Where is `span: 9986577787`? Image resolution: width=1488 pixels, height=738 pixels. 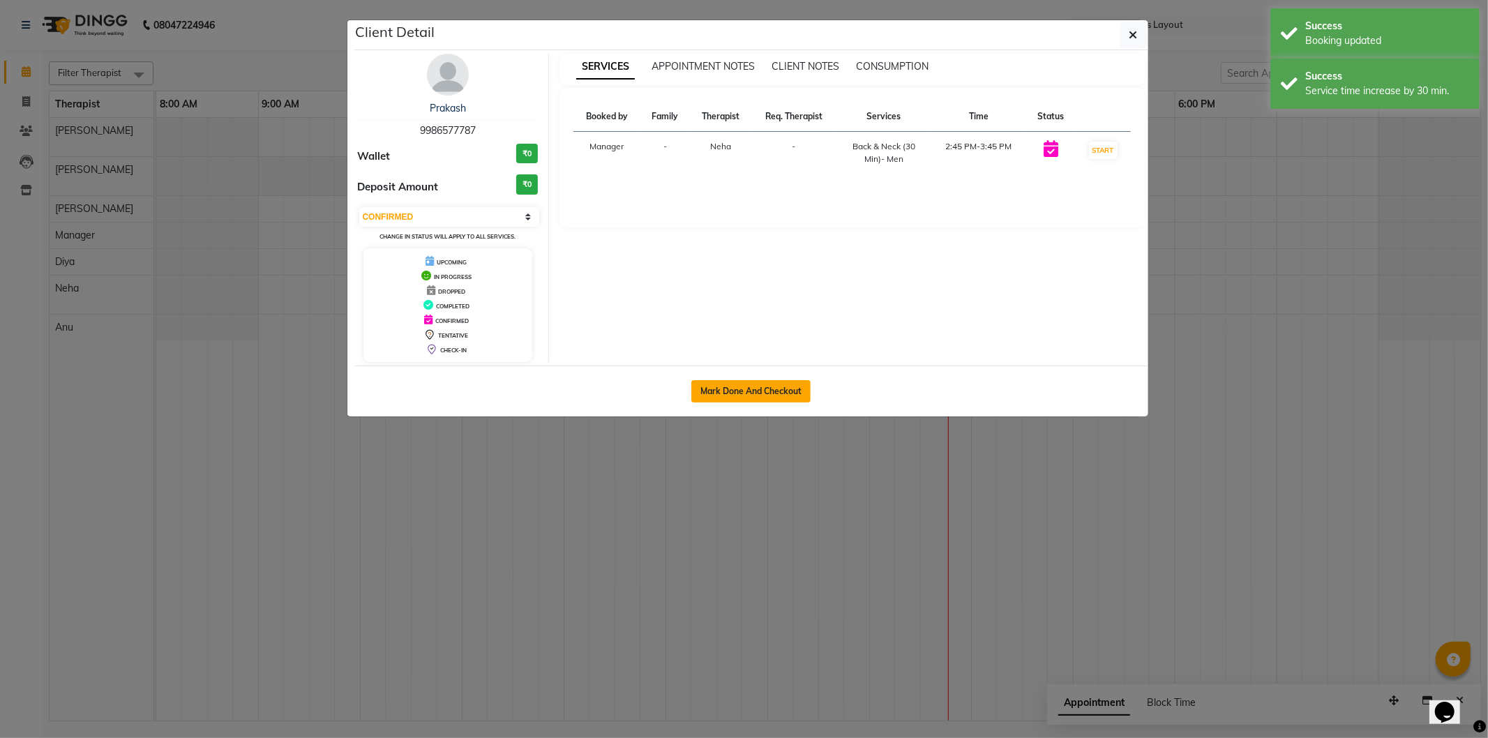
span: 9986577787 is located at coordinates (448, 130).